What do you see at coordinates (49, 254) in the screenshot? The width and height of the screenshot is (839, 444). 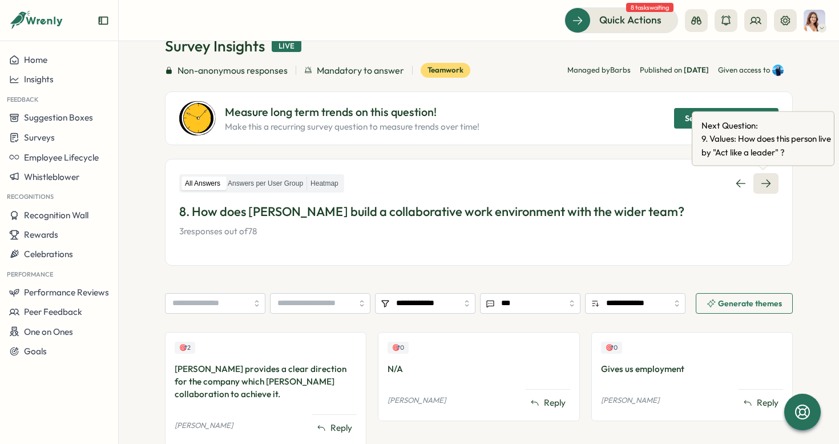 I see `span: Celebrations` at bounding box center [49, 254].